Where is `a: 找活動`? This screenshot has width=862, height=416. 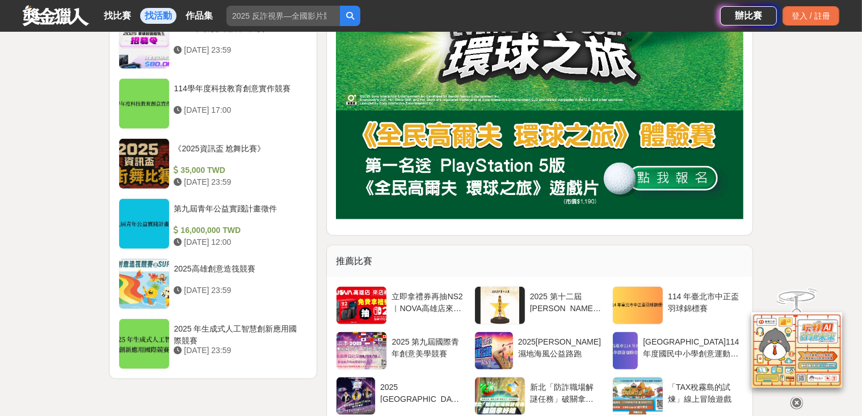
a: 找活動 is located at coordinates (158, 16).